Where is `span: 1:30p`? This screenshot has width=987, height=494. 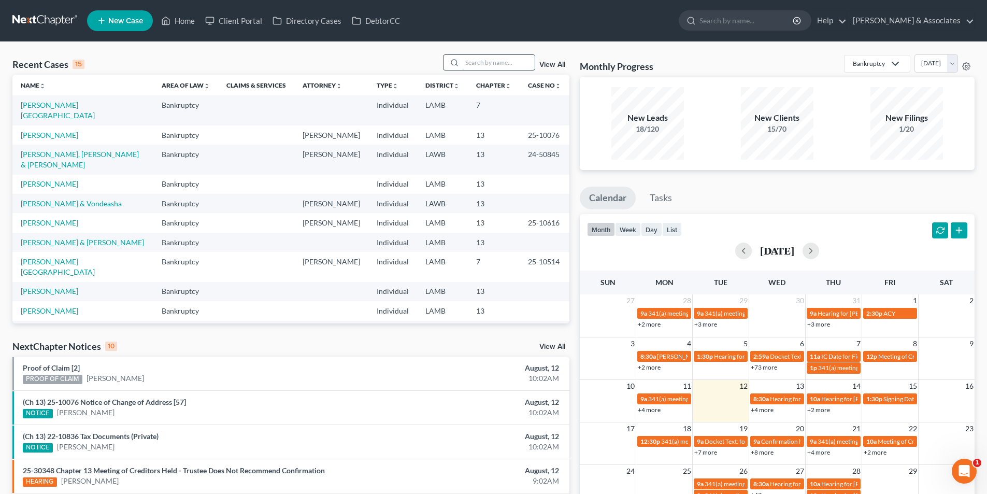 span: 1:30p is located at coordinates (874, 398).